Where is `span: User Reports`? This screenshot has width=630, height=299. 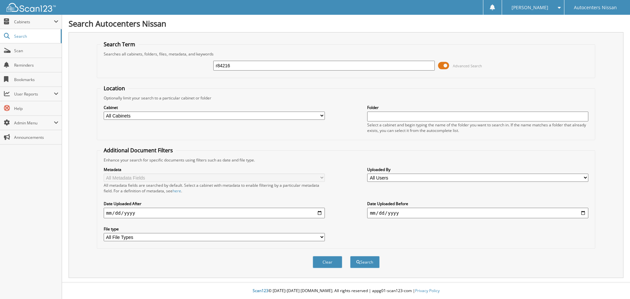
span: User Reports is located at coordinates (34, 94).